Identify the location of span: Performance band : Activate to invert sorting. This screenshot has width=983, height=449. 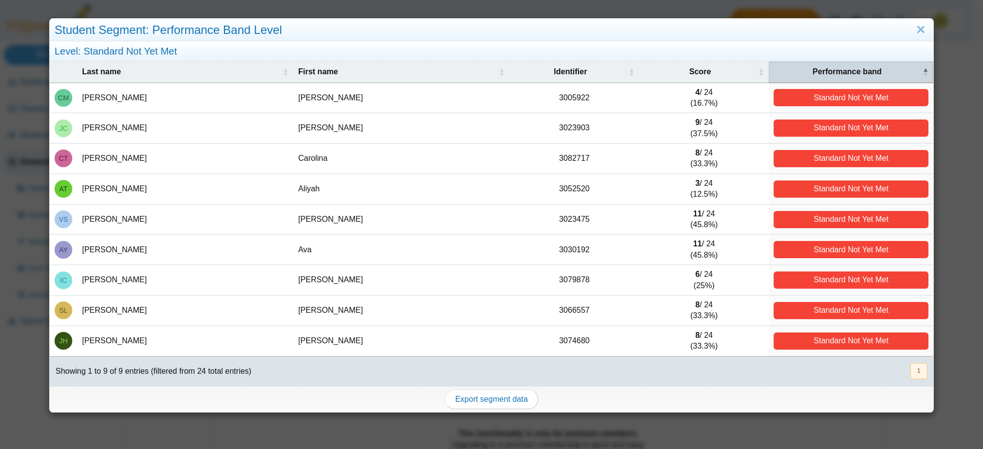
(926, 72).